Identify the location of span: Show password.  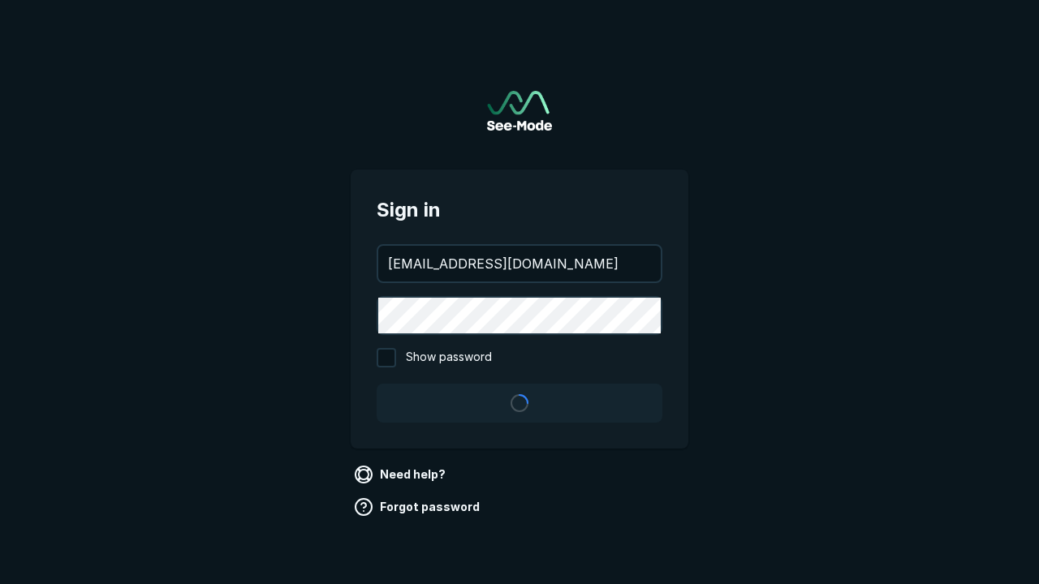
(449, 358).